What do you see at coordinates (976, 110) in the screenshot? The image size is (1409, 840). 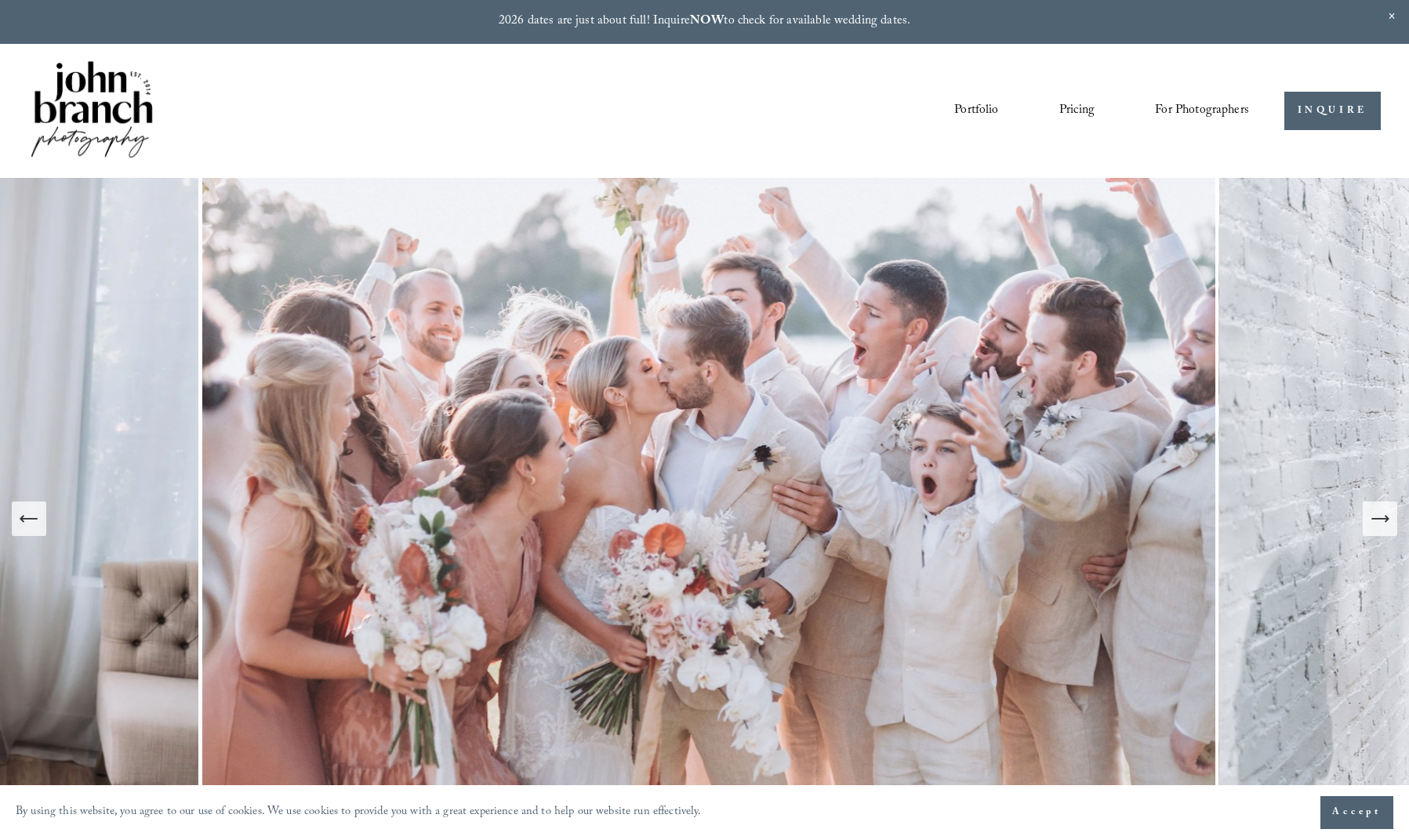 I see `a: Portfolio` at bounding box center [976, 110].